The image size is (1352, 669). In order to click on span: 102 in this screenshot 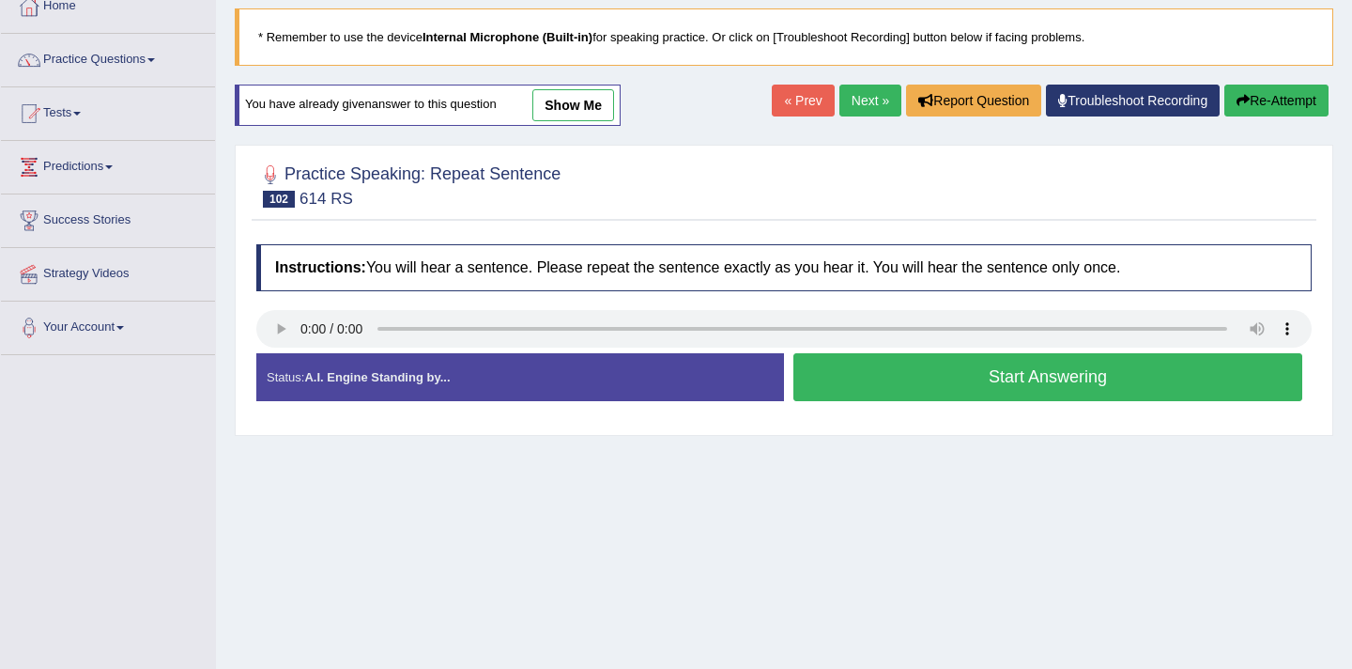, I will do `click(279, 199)`.